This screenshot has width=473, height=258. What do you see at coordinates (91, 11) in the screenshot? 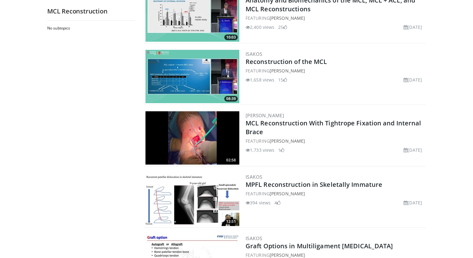
I see `h2: MCL Reconstruction` at bounding box center [91, 11].